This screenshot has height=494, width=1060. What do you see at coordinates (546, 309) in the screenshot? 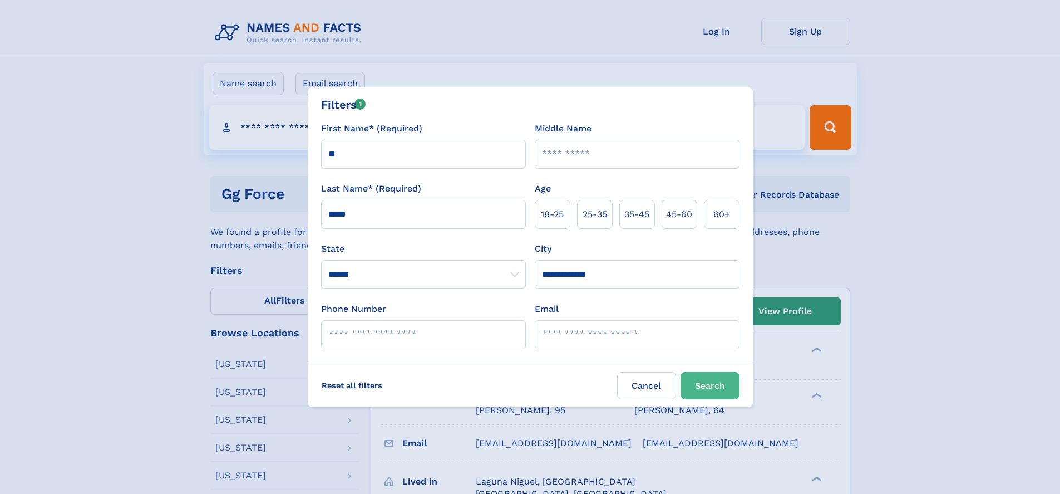
I see `label: Email` at bounding box center [546, 309].